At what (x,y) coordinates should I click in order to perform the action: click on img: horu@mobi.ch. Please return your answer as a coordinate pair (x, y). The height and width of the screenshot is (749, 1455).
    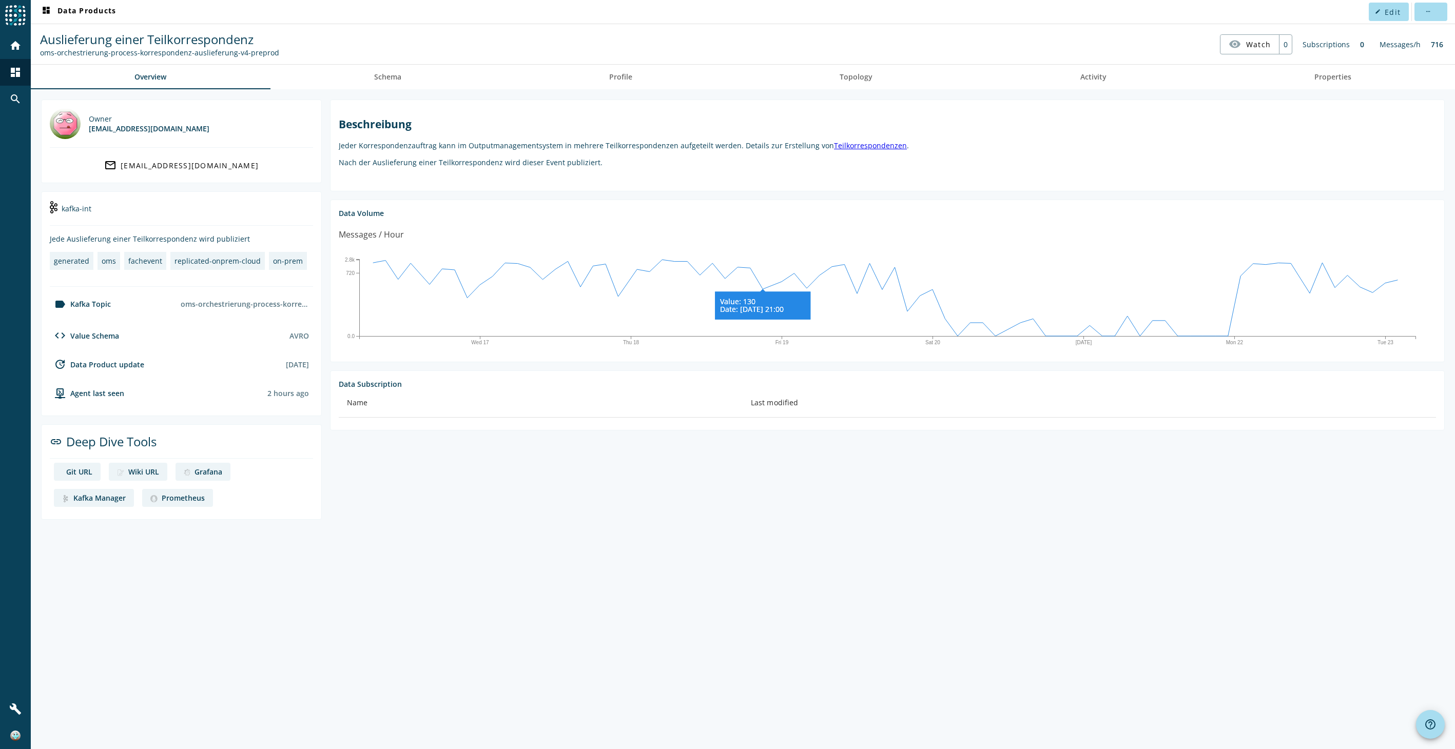
    Looking at the image, I should click on (65, 124).